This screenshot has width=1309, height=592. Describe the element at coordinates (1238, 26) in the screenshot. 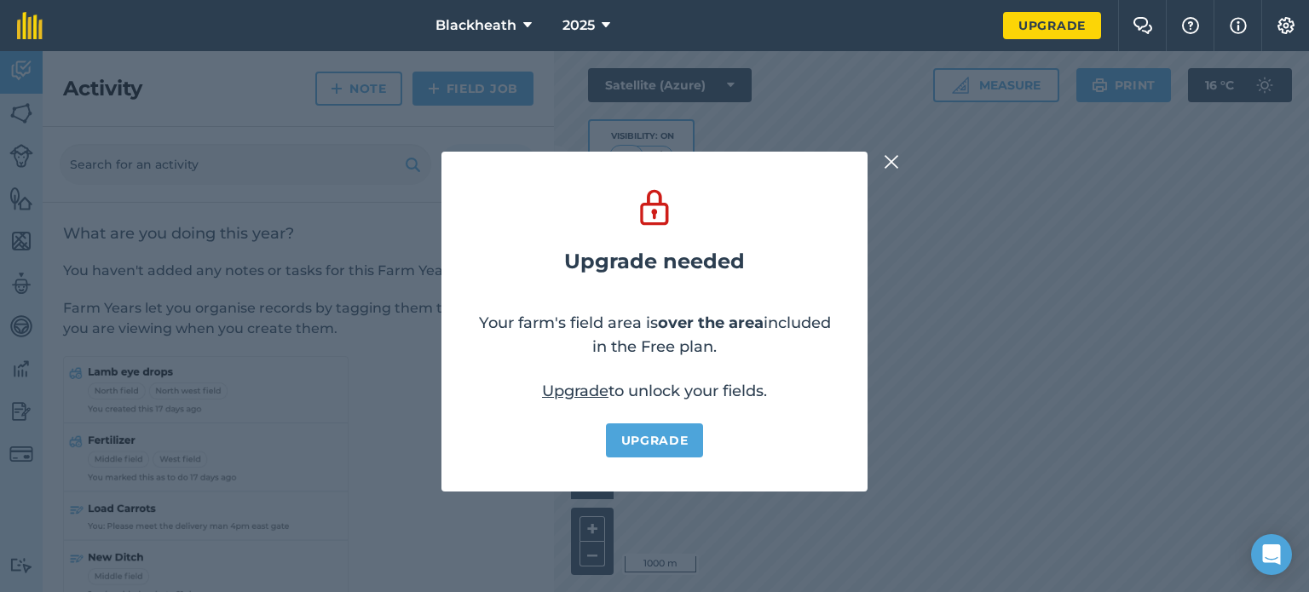

I see `img: svg+xml;base64,PHN2ZyB4bWxucz0iaHR0cDovL3d3dy53My5vcmcvMjAwMC9zdmciIHdpZHRoPSIxNyIgaGVpZ2h0PSIxNy...` at that location.